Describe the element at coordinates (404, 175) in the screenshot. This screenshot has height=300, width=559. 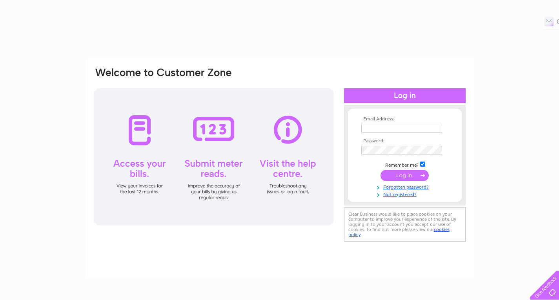
I see `input: Submit` at that location.